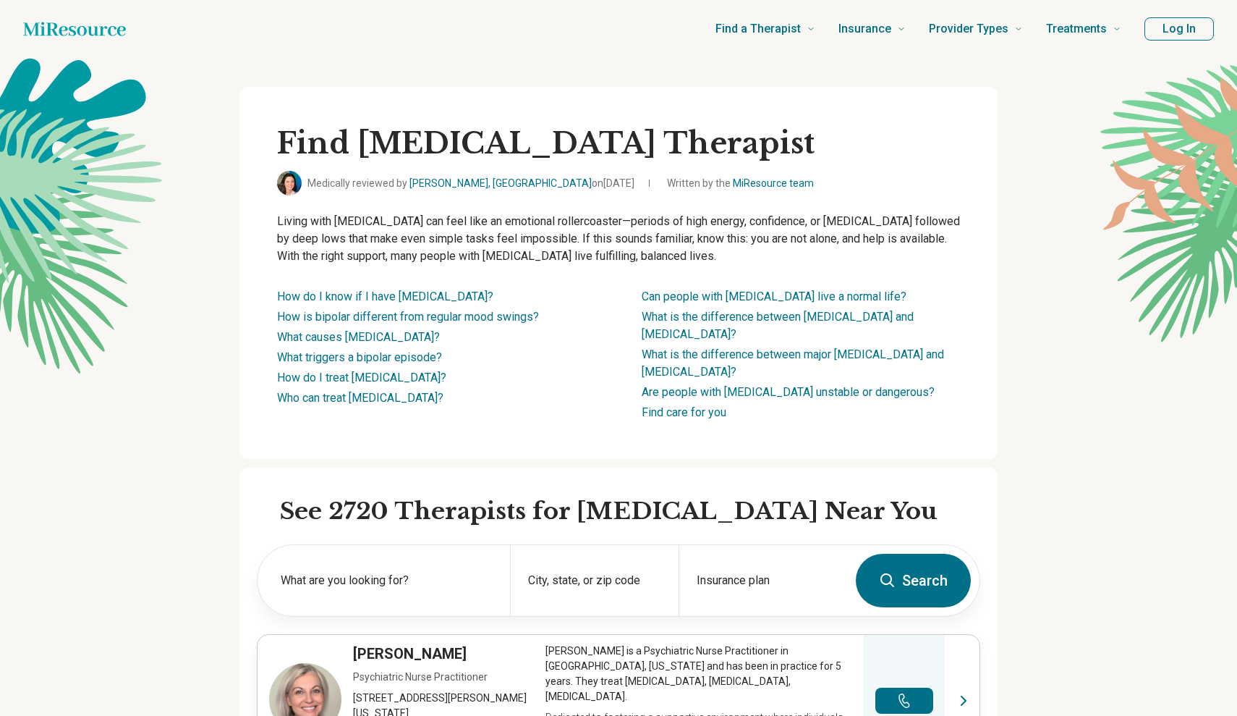 This screenshot has width=1237, height=716. I want to click on a: How is bipolar different from regular mood swings?, so click(408, 316).